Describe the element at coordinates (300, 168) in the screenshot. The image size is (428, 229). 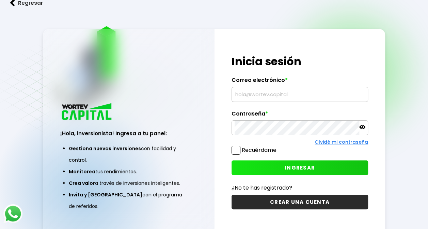
I see `button: INGRESAR` at that location.